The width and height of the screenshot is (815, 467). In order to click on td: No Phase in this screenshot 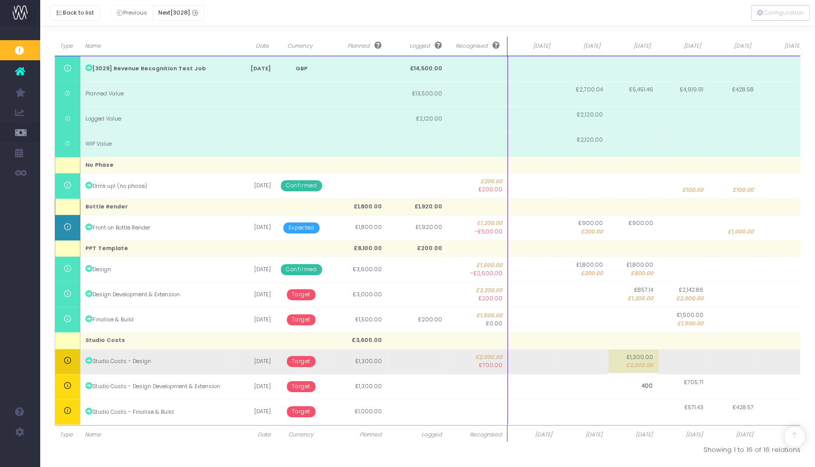, I will do `click(155, 165)`.